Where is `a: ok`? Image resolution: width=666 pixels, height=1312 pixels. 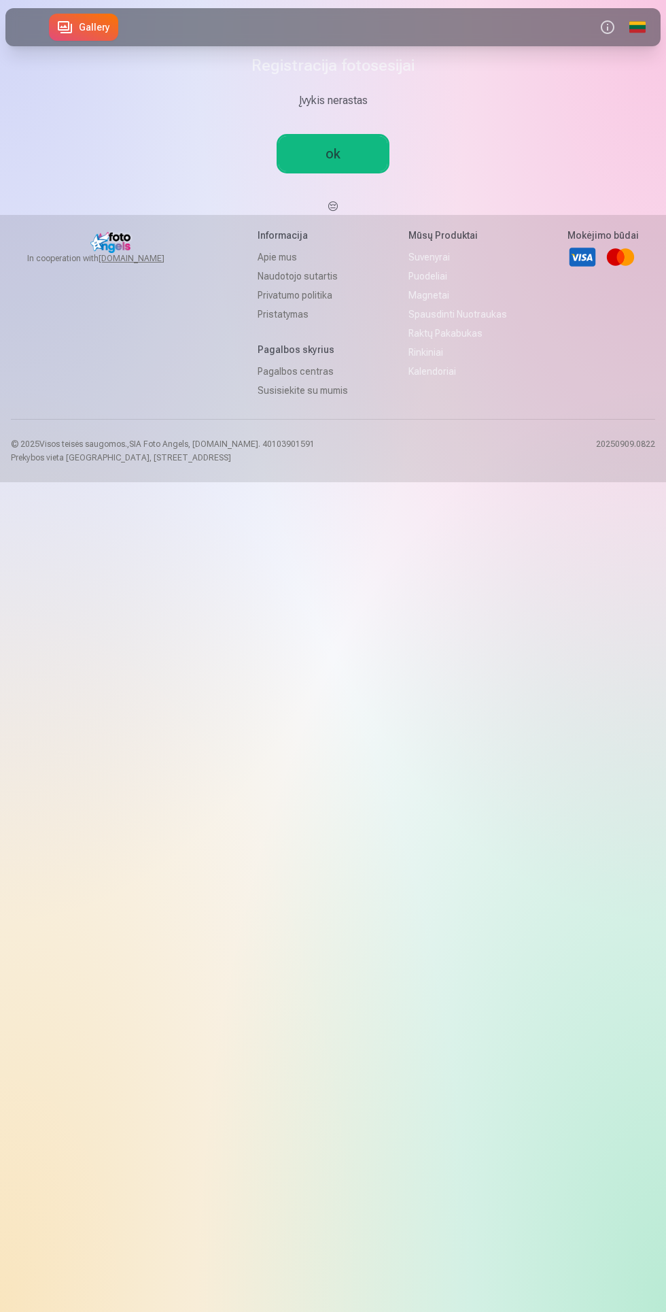
a: ok is located at coordinates (333, 154).